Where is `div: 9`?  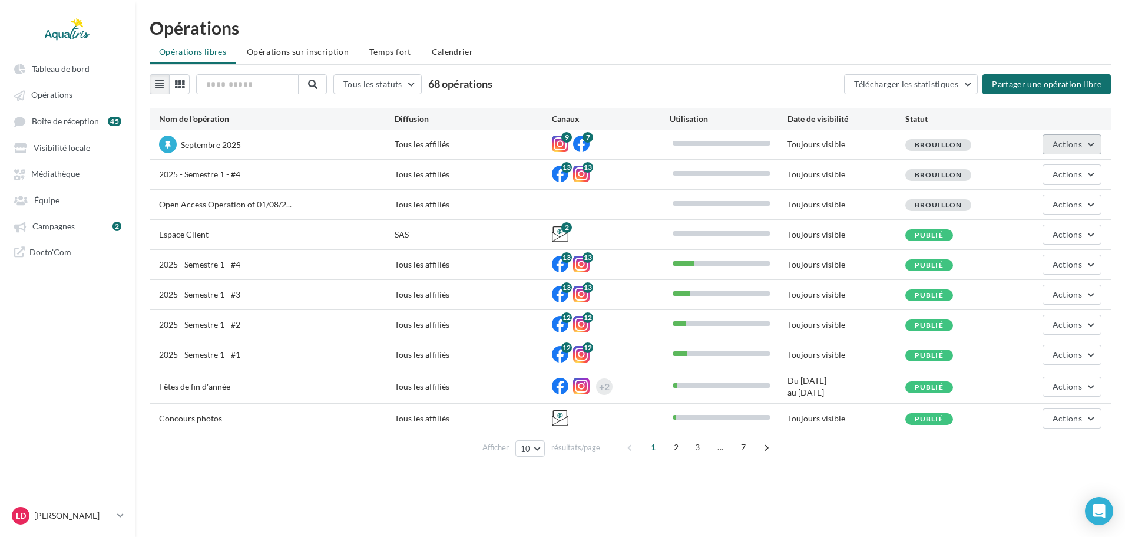
div: 9 is located at coordinates (567, 137).